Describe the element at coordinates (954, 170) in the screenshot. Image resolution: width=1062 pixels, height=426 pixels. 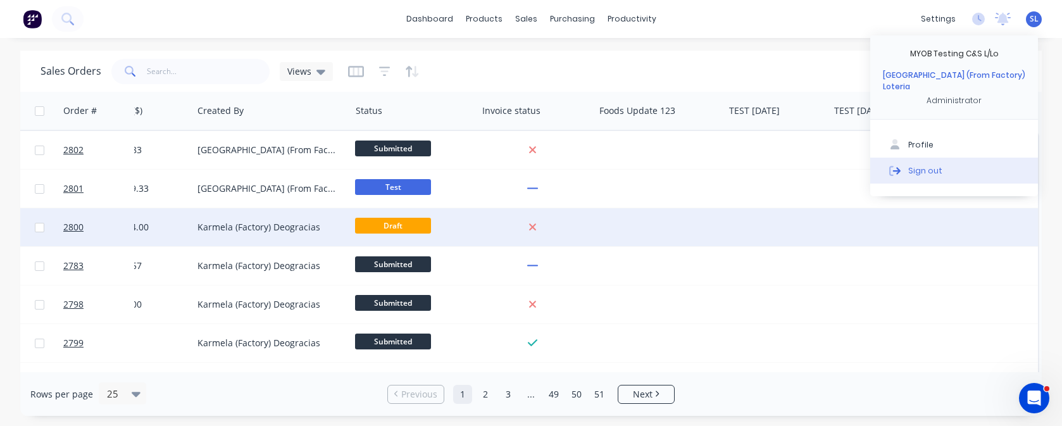
I see `button: Sign out` at that location.